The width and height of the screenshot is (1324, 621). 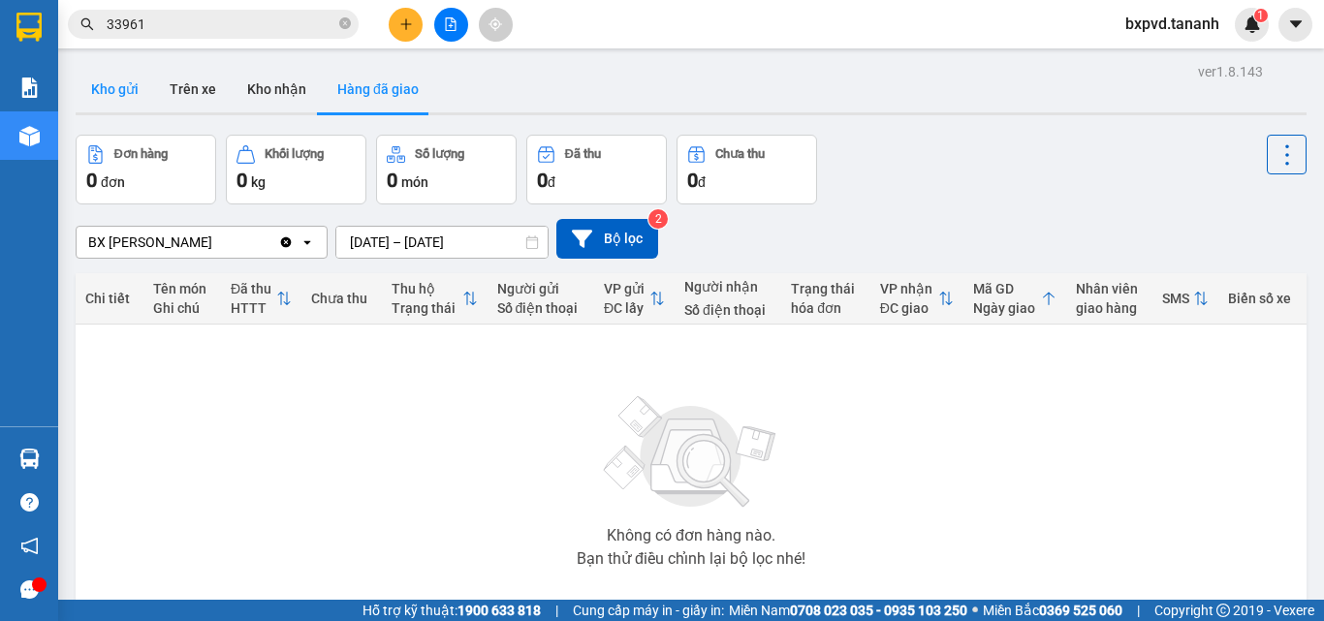 I want to click on button: Đơn hàng0đơn, so click(x=145, y=170).